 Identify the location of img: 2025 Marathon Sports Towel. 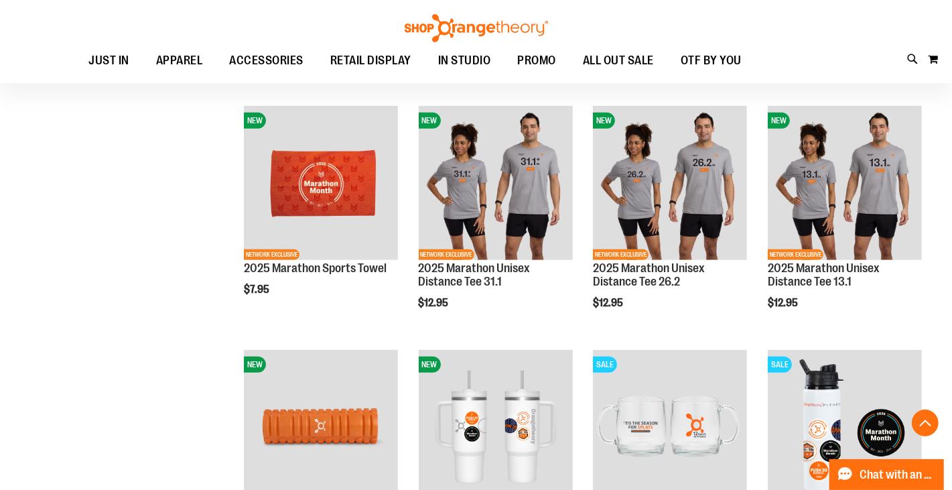
(321, 183).